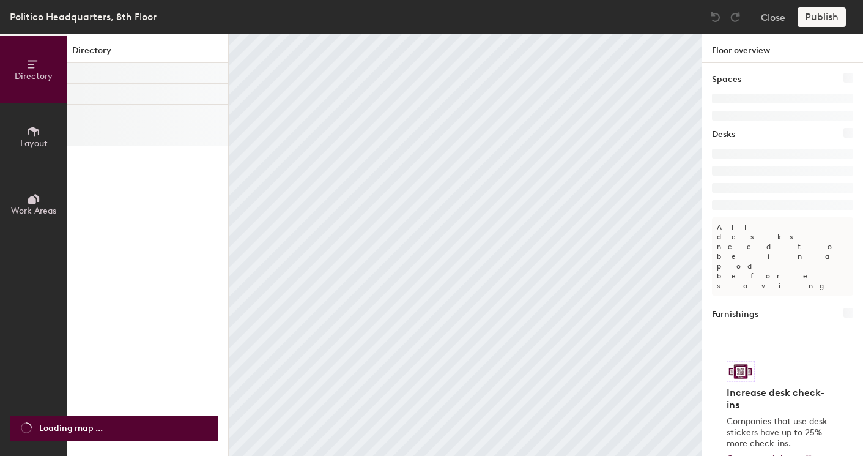  I want to click on span: Layout, so click(34, 143).